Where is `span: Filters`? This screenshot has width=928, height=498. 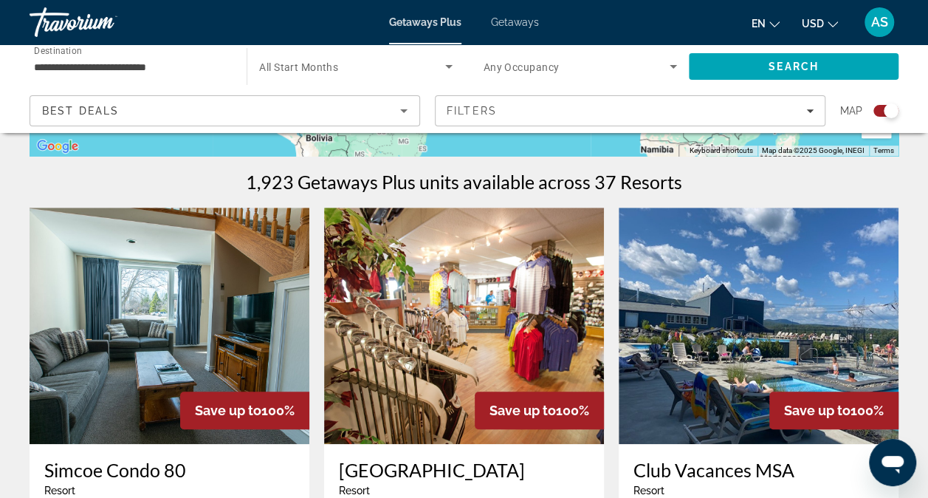 span: Filters is located at coordinates (472, 111).